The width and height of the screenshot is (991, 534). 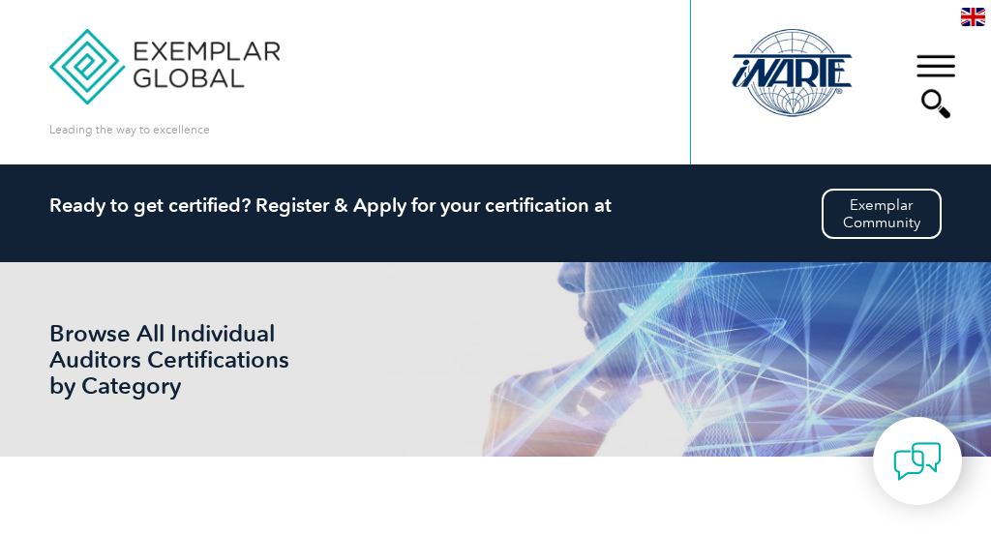 What do you see at coordinates (918, 462) in the screenshot?
I see `img: contact-chat.png` at bounding box center [918, 462].